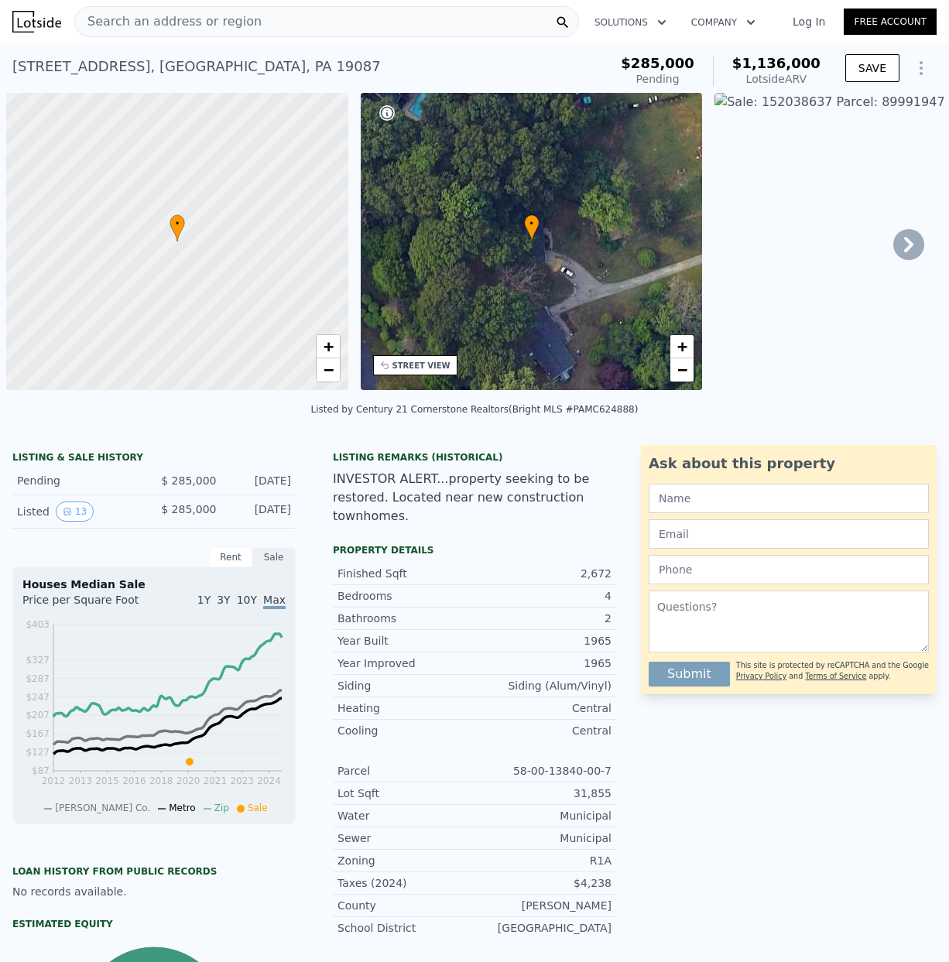  What do you see at coordinates (53, 781) in the screenshot?
I see `tspan: 2012` at bounding box center [53, 781].